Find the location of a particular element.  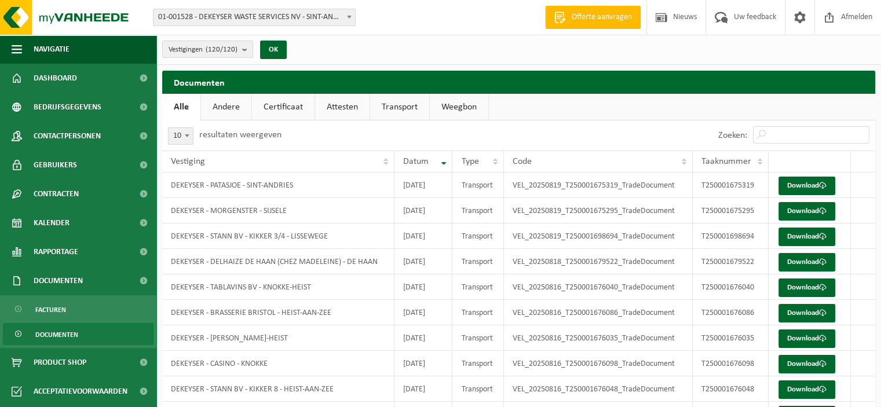

a: Offerte aanvragen is located at coordinates (592, 17).